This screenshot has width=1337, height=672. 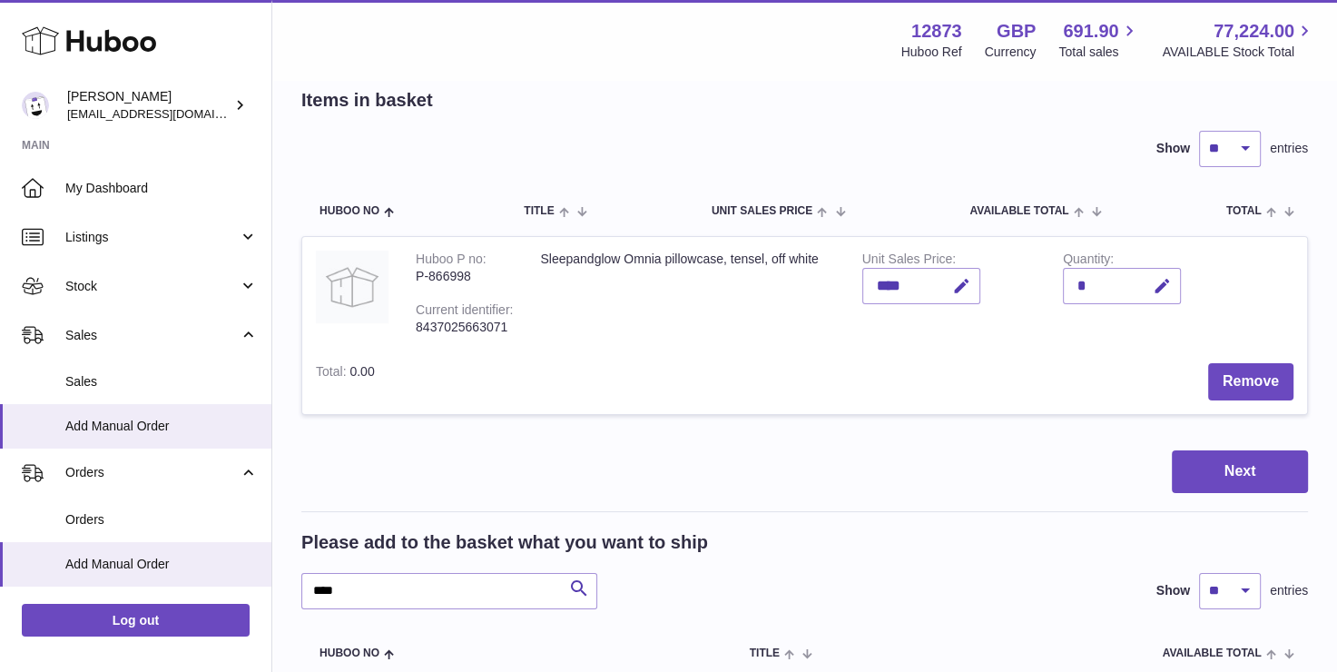 I want to click on span: 77,224.00, so click(x=1254, y=31).